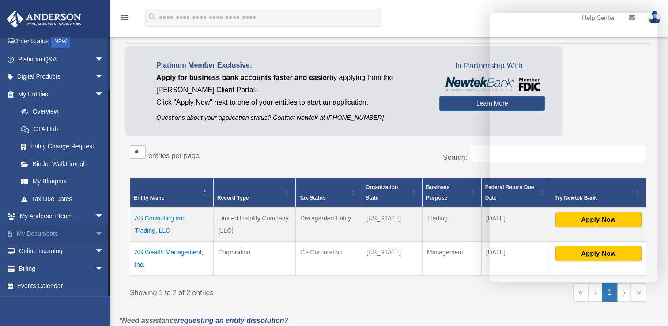  I want to click on em: *Need assistance ?, so click(203, 320).